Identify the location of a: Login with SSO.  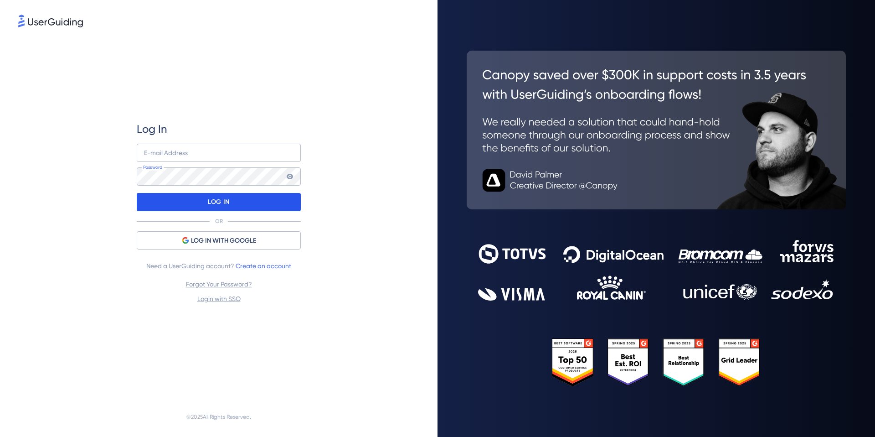
(219, 298).